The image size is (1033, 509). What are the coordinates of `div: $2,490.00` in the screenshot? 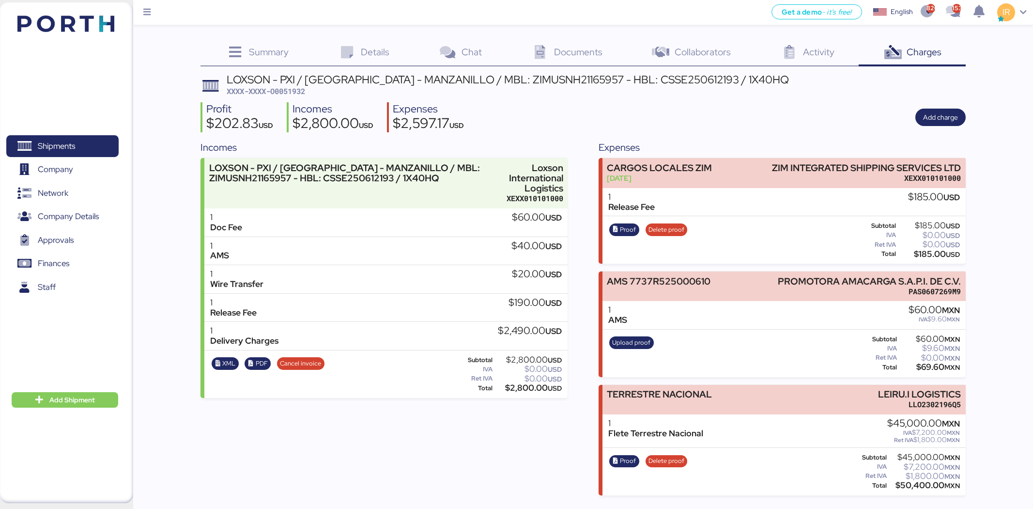 It's located at (530, 331).